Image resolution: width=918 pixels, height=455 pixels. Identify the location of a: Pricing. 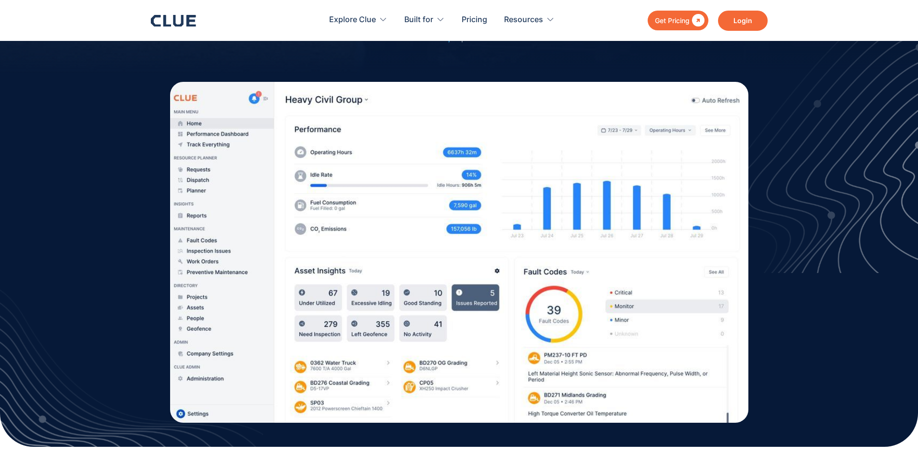
(474, 20).